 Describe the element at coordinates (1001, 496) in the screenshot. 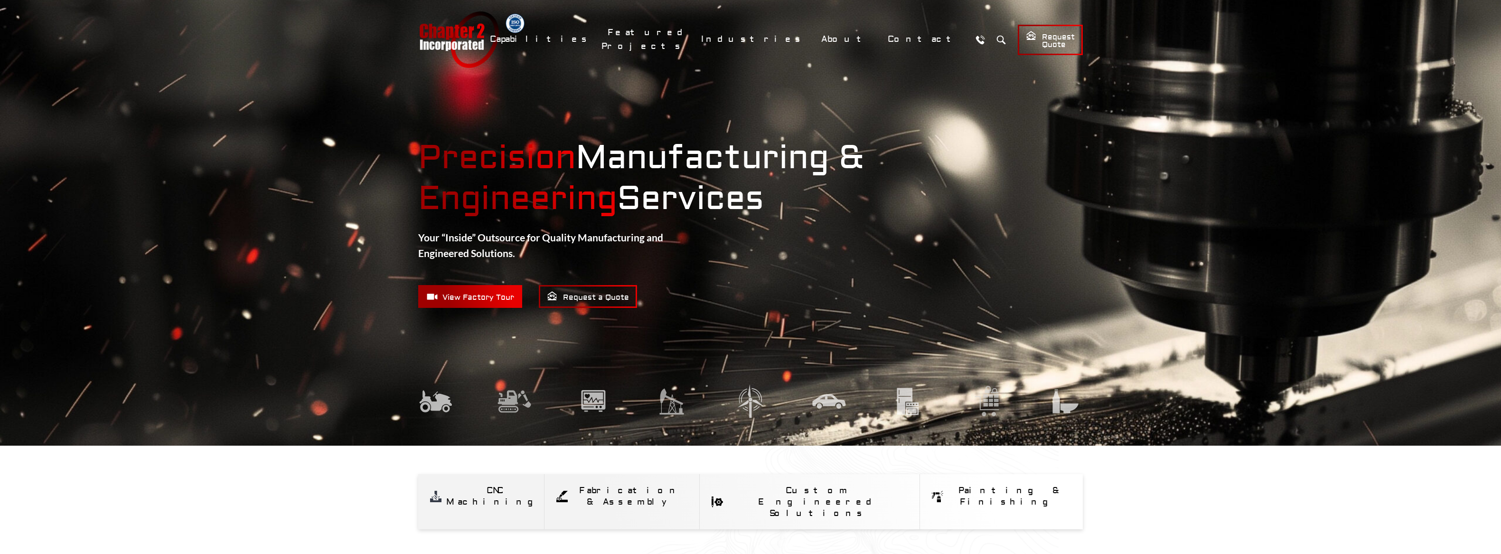

I see `a: Painting & Finishing` at that location.